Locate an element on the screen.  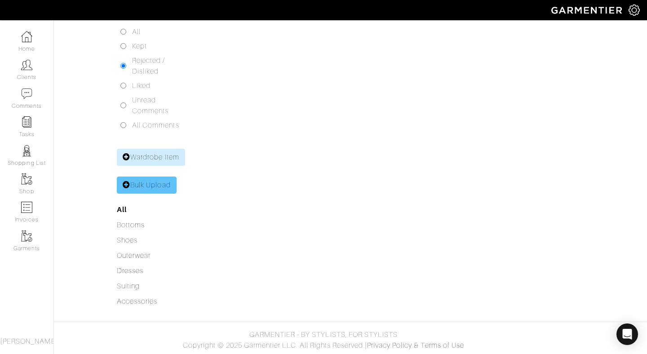
a: Bulk Upload is located at coordinates (147, 185).